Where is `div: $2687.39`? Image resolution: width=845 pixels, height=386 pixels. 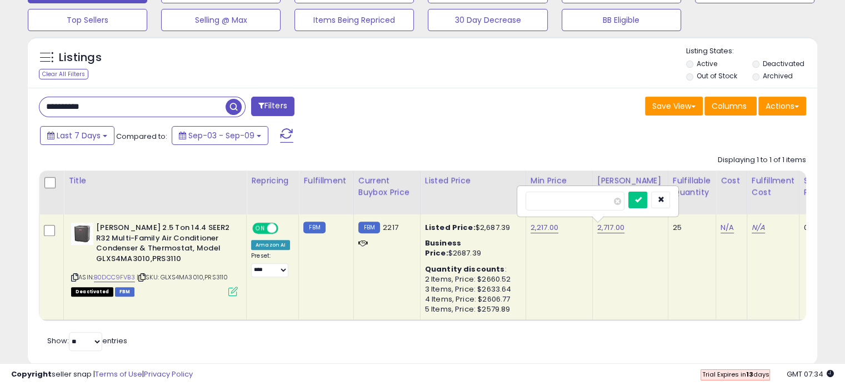
div: $2687.39 is located at coordinates (471, 248).